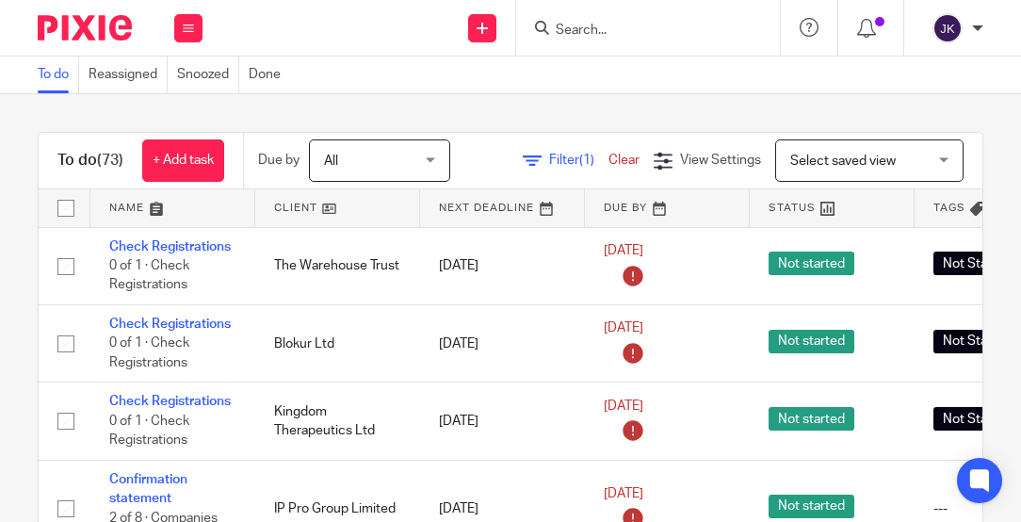 The image size is (1021, 522). I want to click on span: View Settings, so click(721, 160).